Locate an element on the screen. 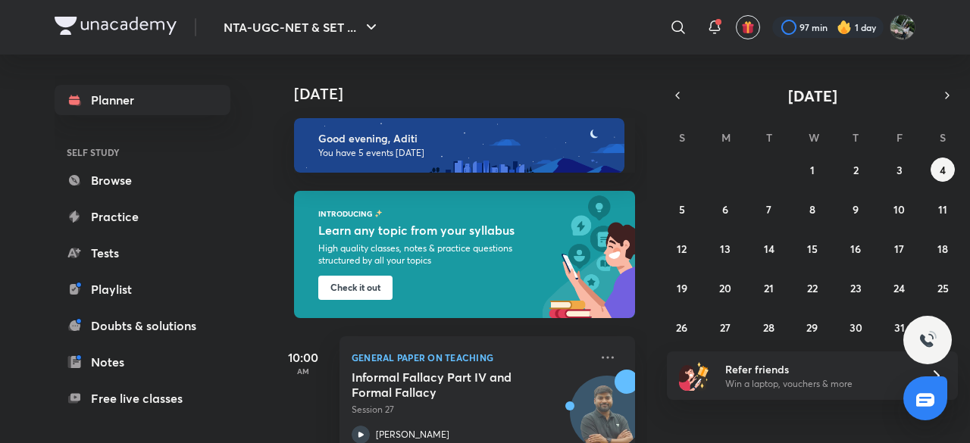  button: October 18, 2025 is located at coordinates (943, 249).